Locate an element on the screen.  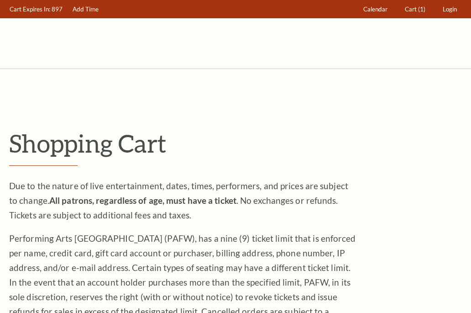
span: Due to the nature of live entertainment, dates, times, performers, and prices are subject to chan... is located at coordinates (178, 200).